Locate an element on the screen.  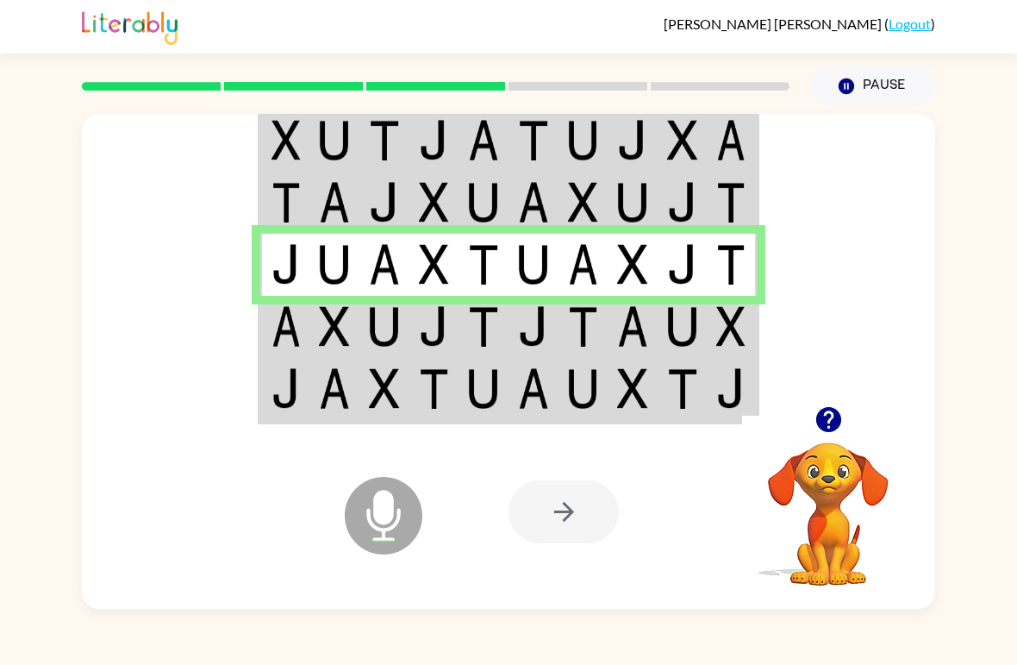
a: Logout is located at coordinates (909, 23).